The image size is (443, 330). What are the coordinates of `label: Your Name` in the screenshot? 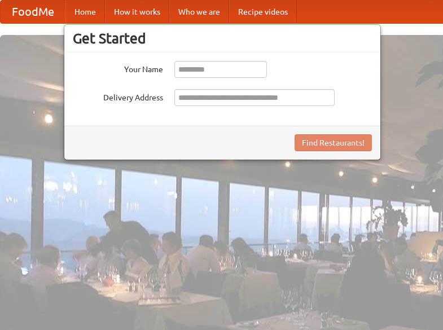 It's located at (118, 68).